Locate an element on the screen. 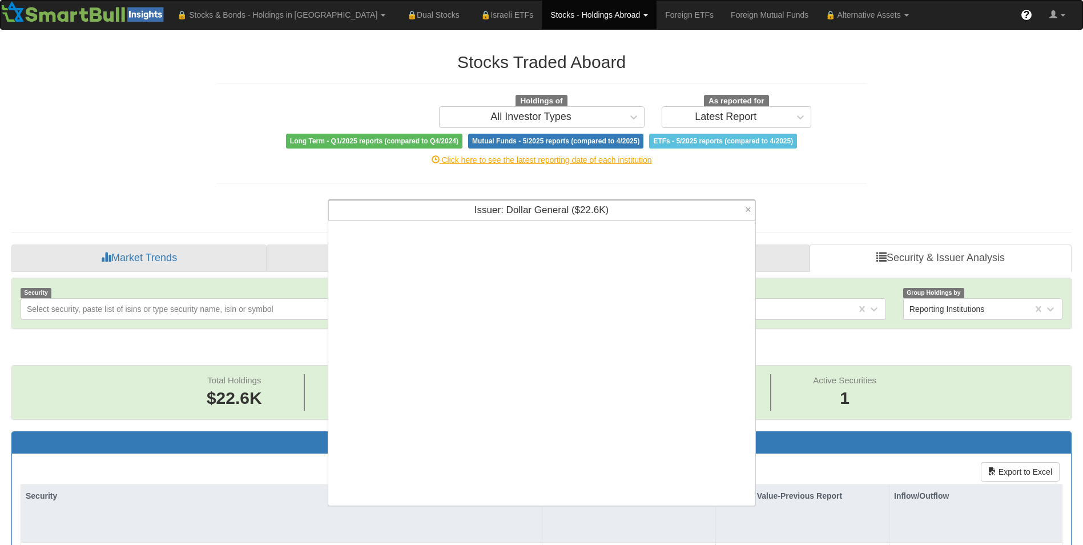 Image resolution: width=1083 pixels, height=545 pixels. a: Foreign ETFs is located at coordinates (689, 15).